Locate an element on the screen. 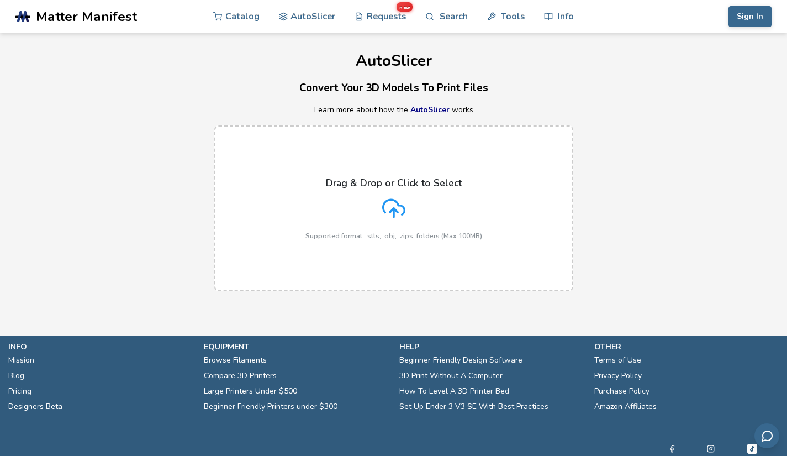 The height and width of the screenshot is (456, 787). a: Designers Beta is located at coordinates (35, 406).